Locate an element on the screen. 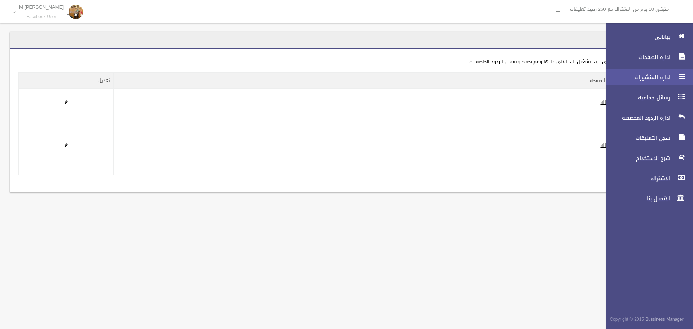 This screenshot has width=693, height=329. span: بياناتى is located at coordinates (636, 37).